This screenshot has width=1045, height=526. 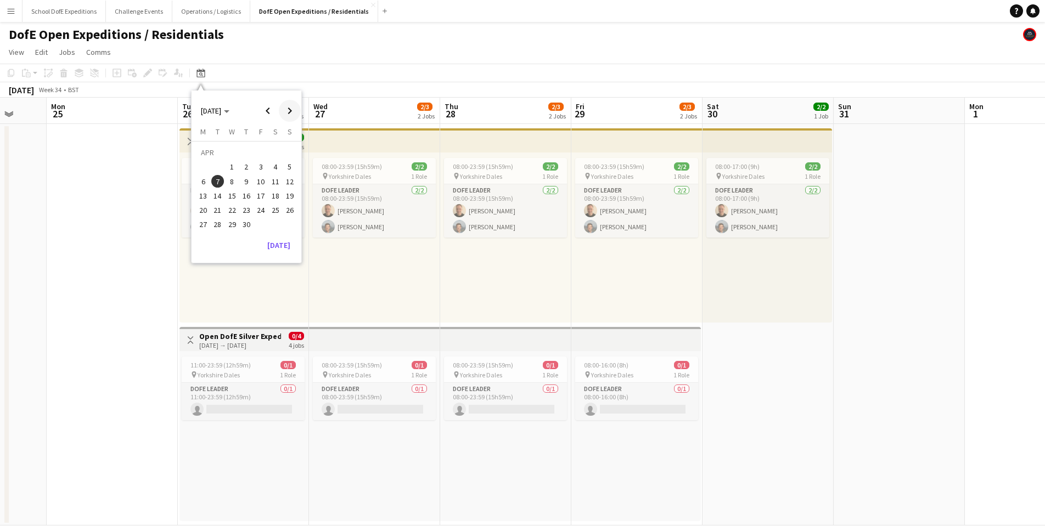 What do you see at coordinates (243, 388) in the screenshot?
I see `div: 11:00-23:59 (12h59m)0/1 Yorkshire Dales1 RoleDofE Leader0/111:00-23:59 (12h59m)` at bounding box center [243, 388].